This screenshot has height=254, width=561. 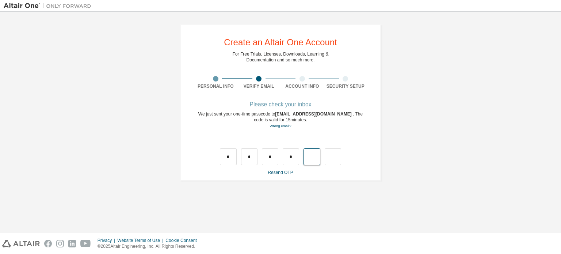 What do you see at coordinates (107, 240) in the screenshot?
I see `div: Privacy` at bounding box center [107, 240].